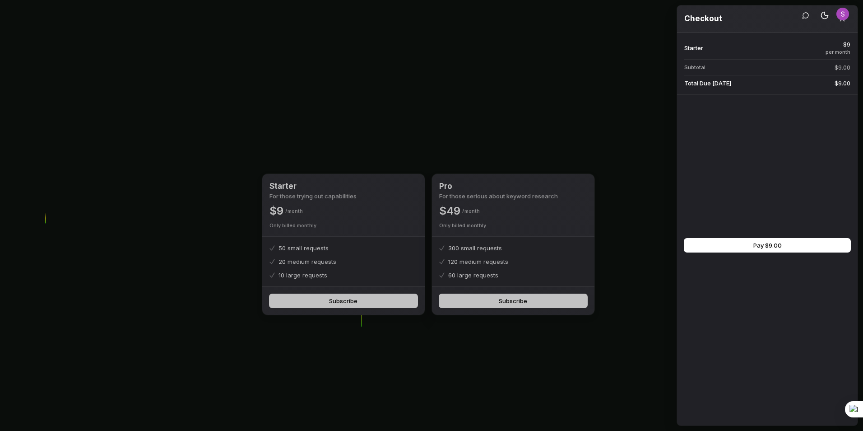 The height and width of the screenshot is (431, 863). I want to click on span: $9, so click(847, 44).